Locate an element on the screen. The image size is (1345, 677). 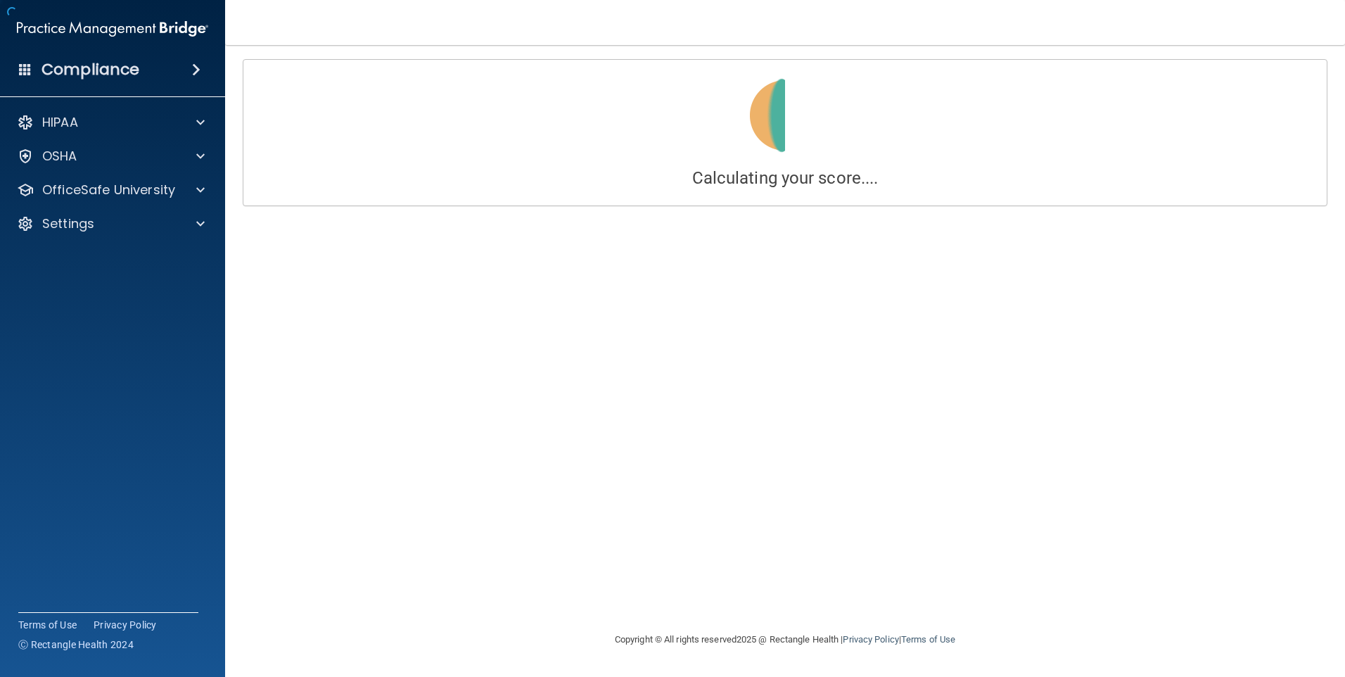
a: Settings is located at coordinates (110, 224).